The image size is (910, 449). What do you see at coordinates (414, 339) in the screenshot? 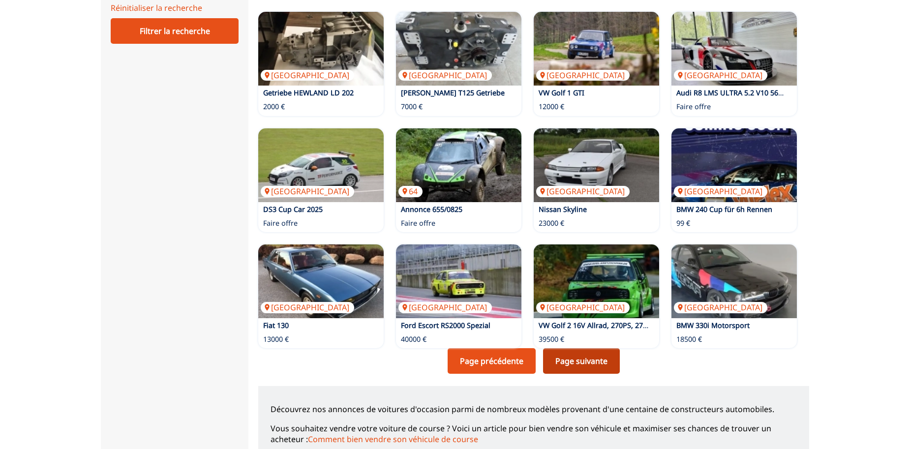
I see `p: 40000 €` at bounding box center [414, 339].